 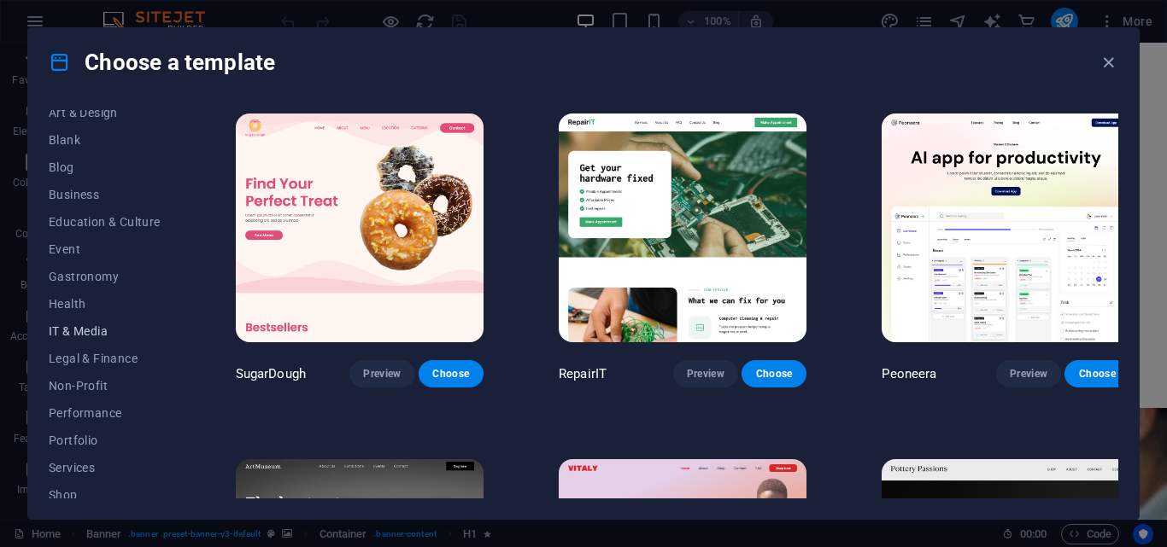 What do you see at coordinates (161, 62) in the screenshot?
I see `h4: Choose a template` at bounding box center [161, 62].